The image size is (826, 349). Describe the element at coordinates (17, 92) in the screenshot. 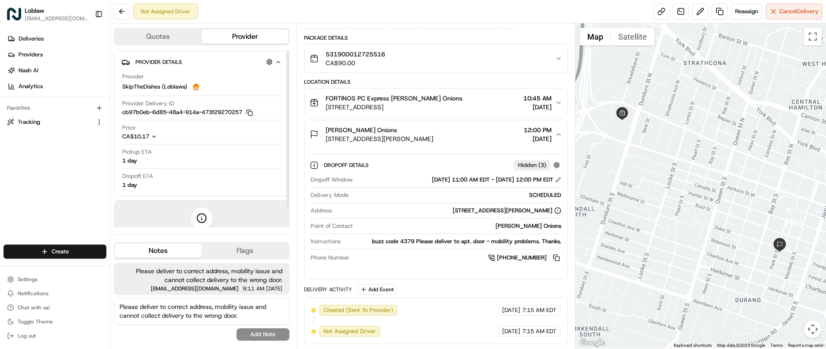

I see `img: 1736555255976-a54dd68f-1ca7-489b-9aae-adbdc363a1c4` at that location.